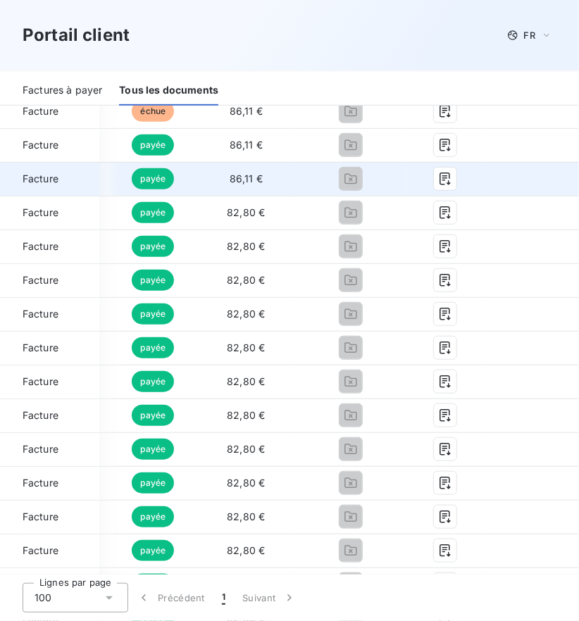 Image resolution: width=579 pixels, height=621 pixels. What do you see at coordinates (168, 91) in the screenshot?
I see `div: Tous les documents` at bounding box center [168, 91].